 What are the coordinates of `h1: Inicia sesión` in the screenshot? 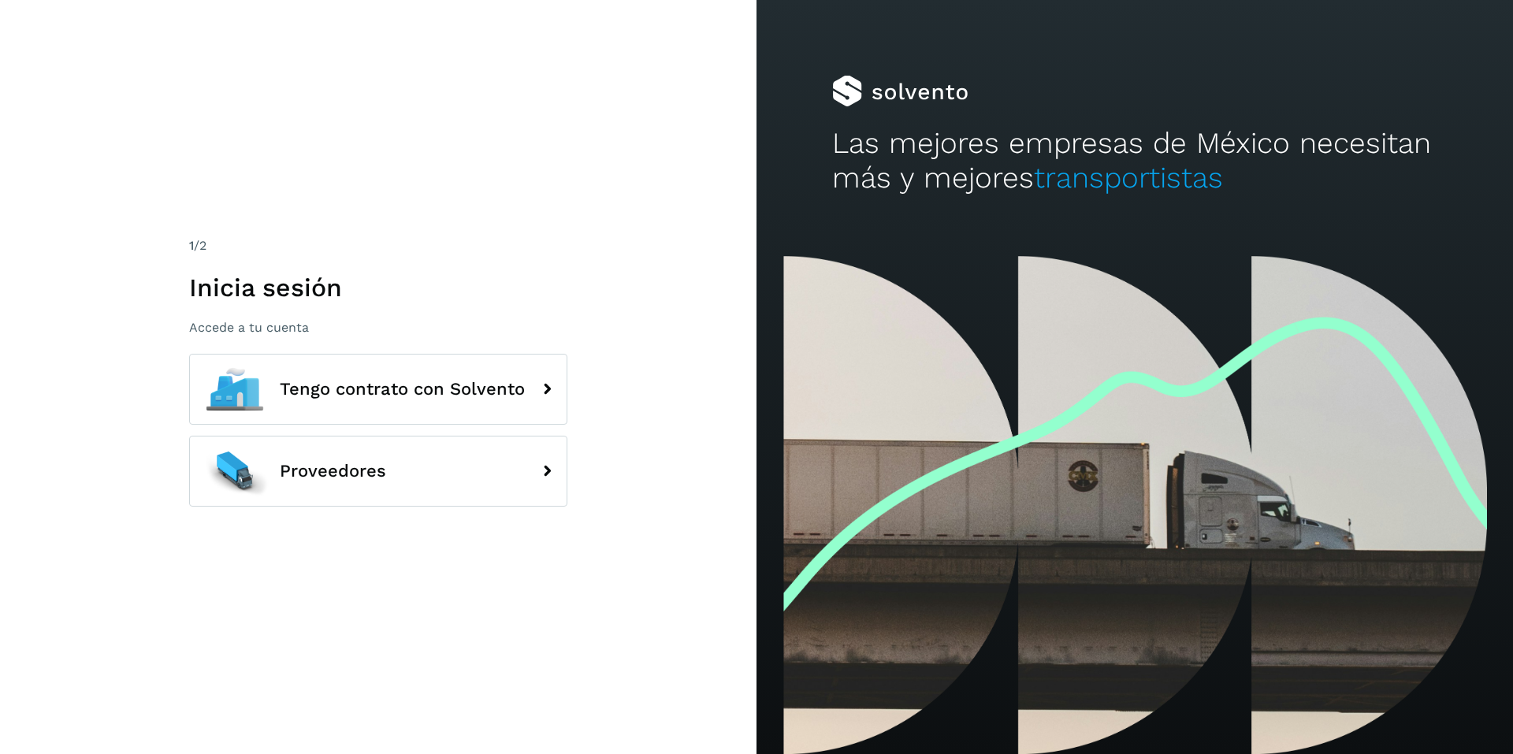 It's located at (378, 288).